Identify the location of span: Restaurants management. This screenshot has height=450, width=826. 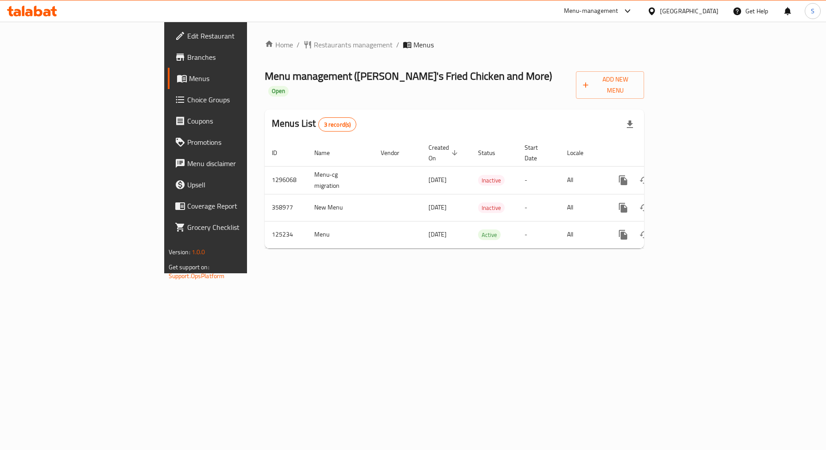
(353, 45).